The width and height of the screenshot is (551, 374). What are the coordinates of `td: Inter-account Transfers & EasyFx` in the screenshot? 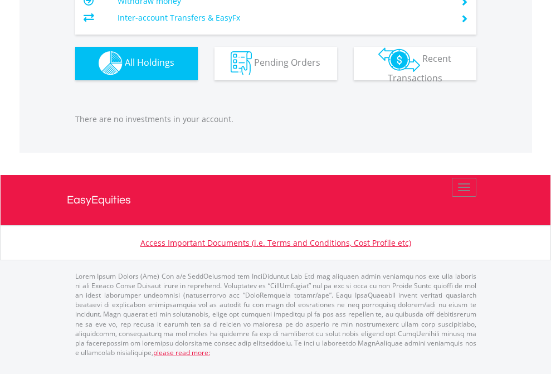 It's located at (282, 18).